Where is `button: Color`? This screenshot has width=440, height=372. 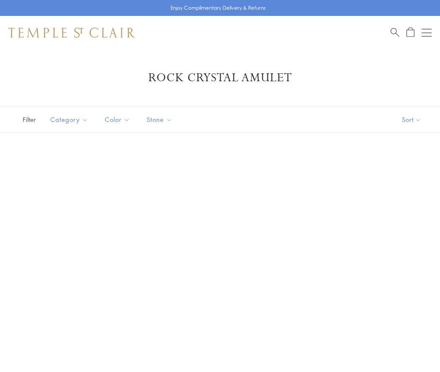 button: Color is located at coordinates (117, 119).